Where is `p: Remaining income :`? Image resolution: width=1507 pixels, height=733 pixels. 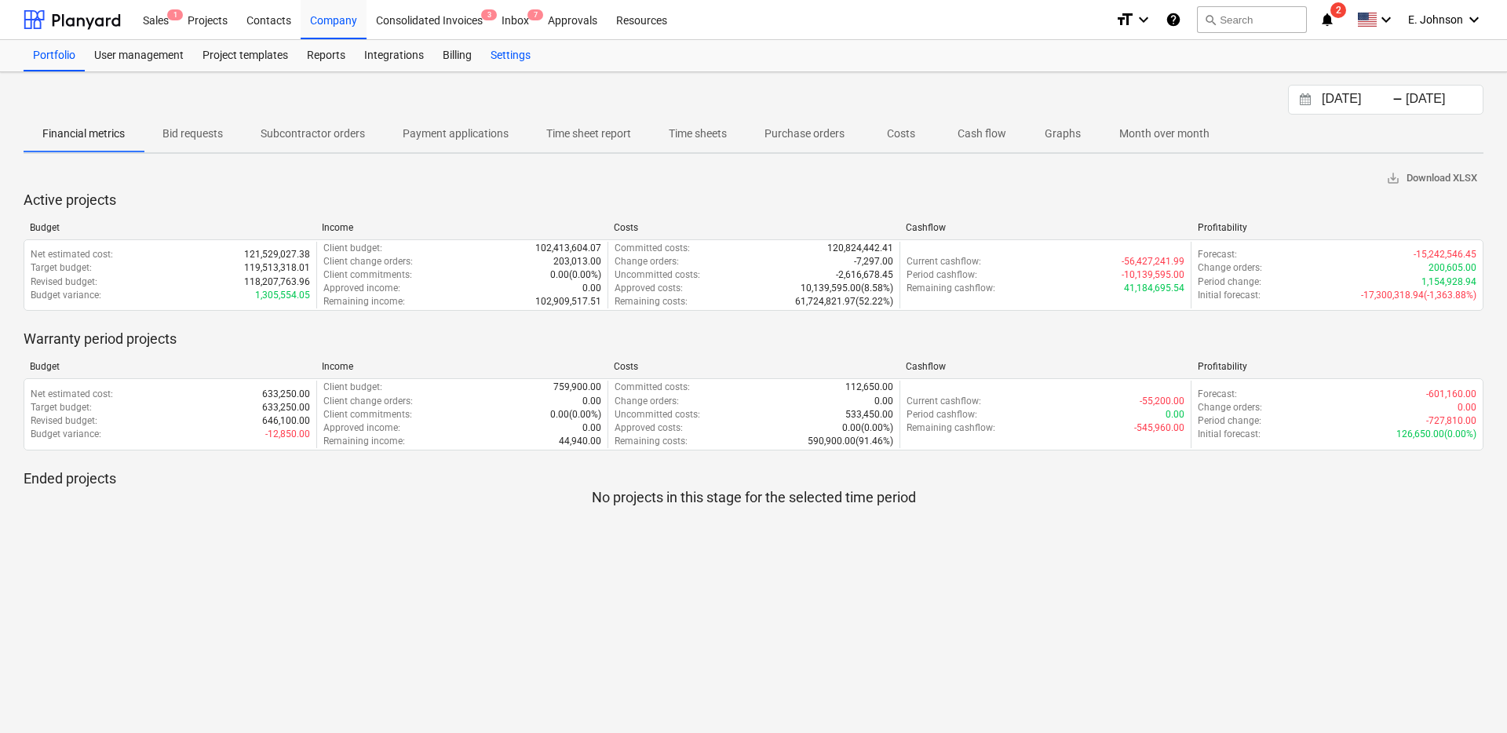
p: Remaining income : is located at coordinates (364, 441).